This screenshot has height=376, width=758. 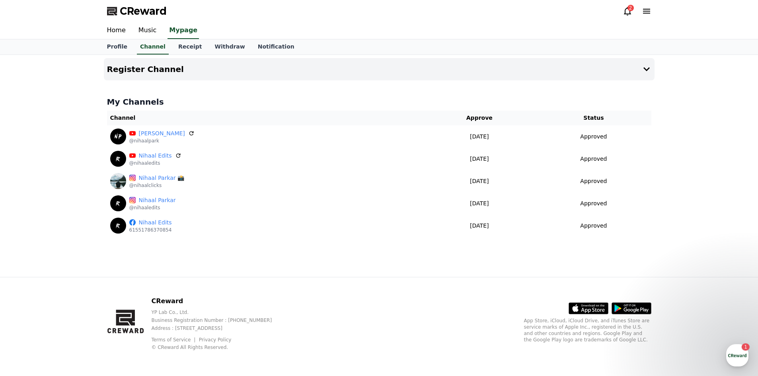 I want to click on p: @nihaalclicks, so click(x=157, y=185).